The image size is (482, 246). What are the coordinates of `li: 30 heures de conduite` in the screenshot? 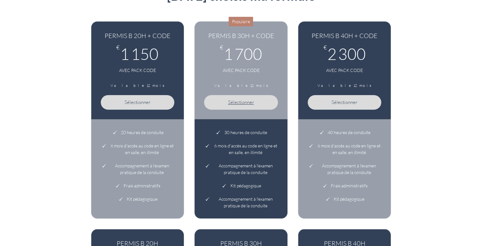 It's located at (241, 134).